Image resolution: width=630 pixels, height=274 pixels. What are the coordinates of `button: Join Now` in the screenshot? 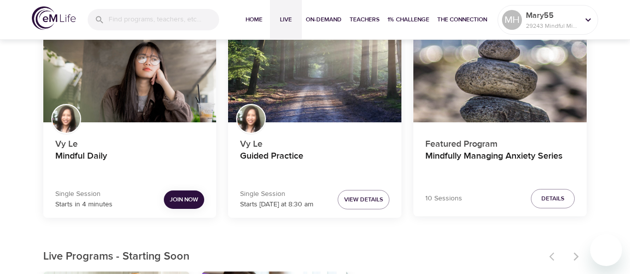 It's located at (184, 200).